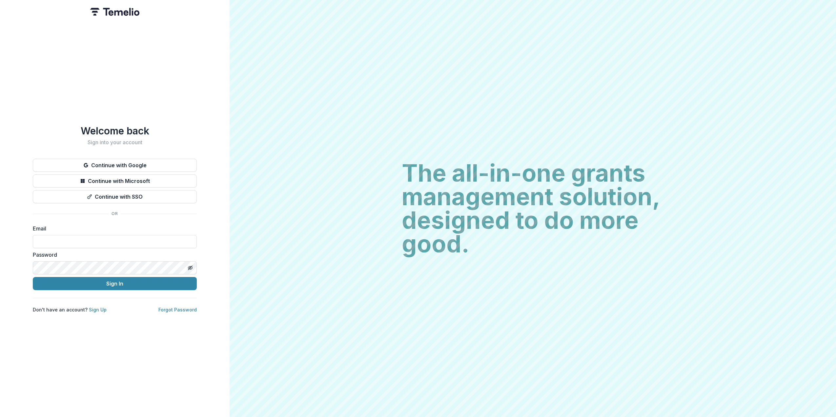  Describe the element at coordinates (113, 229) in the screenshot. I see `label: Email` at that location.